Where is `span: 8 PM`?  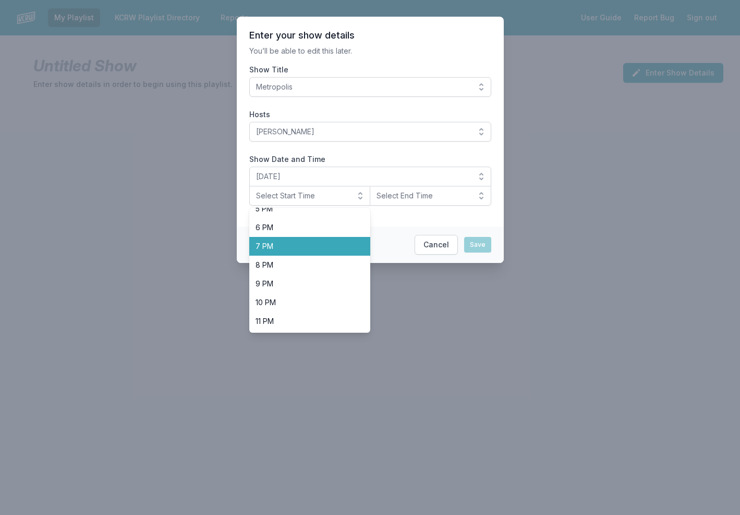
span: 8 PM is located at coordinates (303, 265).